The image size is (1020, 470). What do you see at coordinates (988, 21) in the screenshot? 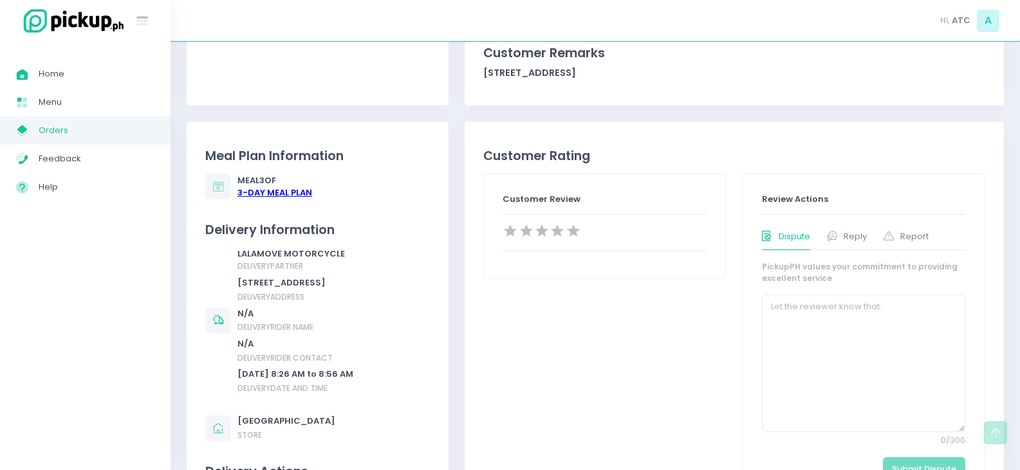
I see `span: A` at bounding box center [988, 21].